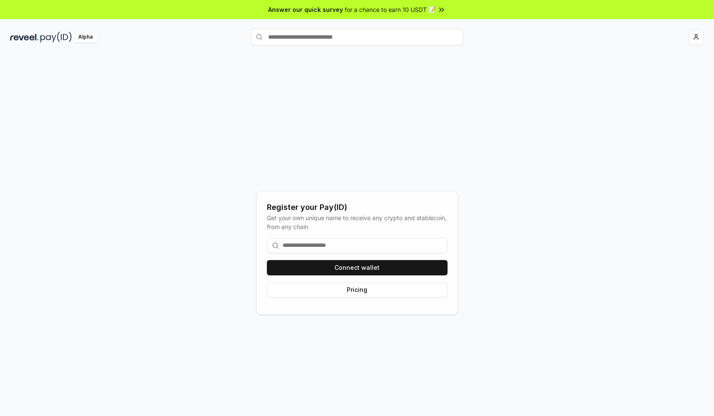  I want to click on div: Get your own unique name to receive any crypto and stablecoin, from any chain, so click(357, 222).